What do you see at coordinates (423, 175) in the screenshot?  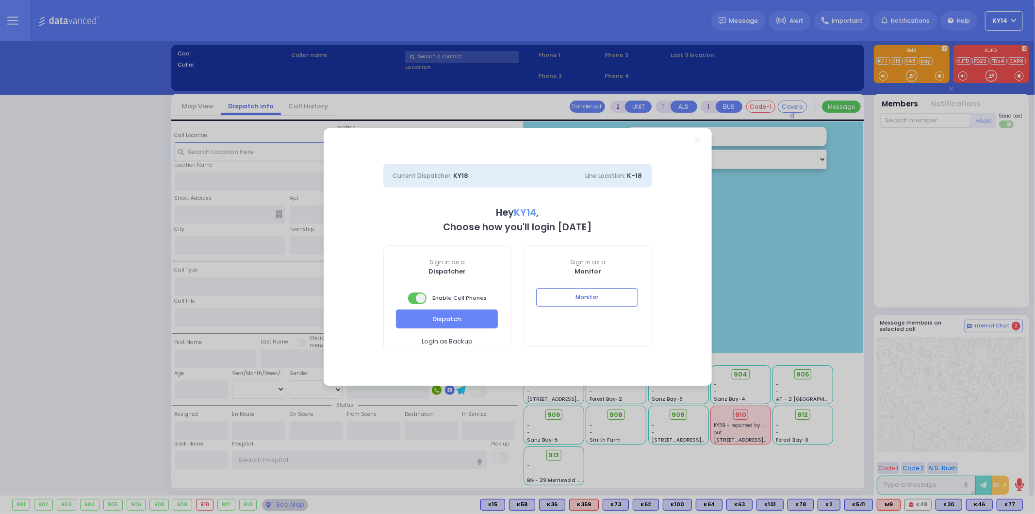 I see `span: Current Dispatcher:` at bounding box center [423, 175].